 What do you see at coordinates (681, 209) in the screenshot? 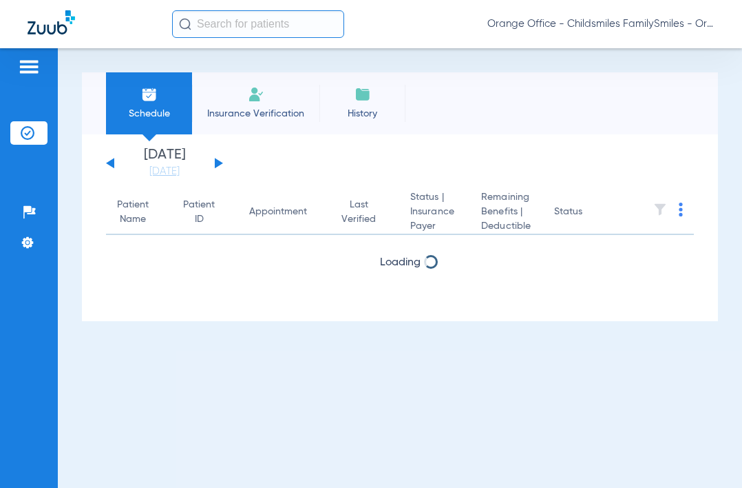
I see `img: group-dot-blue.svg` at bounding box center [681, 209].